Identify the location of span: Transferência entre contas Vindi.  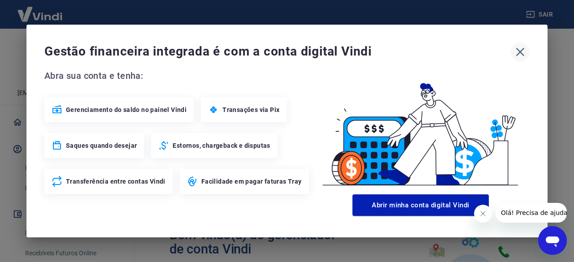
(116, 182).